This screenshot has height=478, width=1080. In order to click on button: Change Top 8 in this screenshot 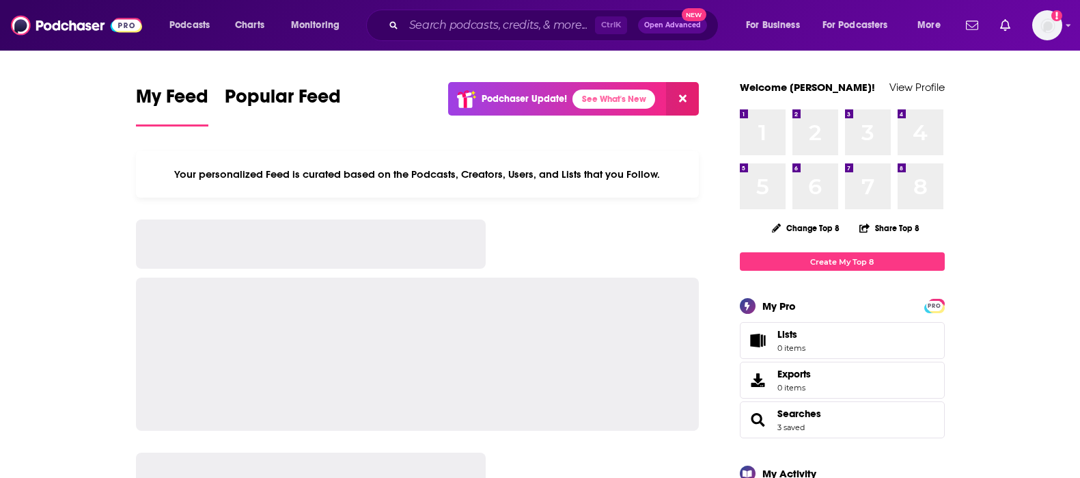, I will do `click(806, 228)`.